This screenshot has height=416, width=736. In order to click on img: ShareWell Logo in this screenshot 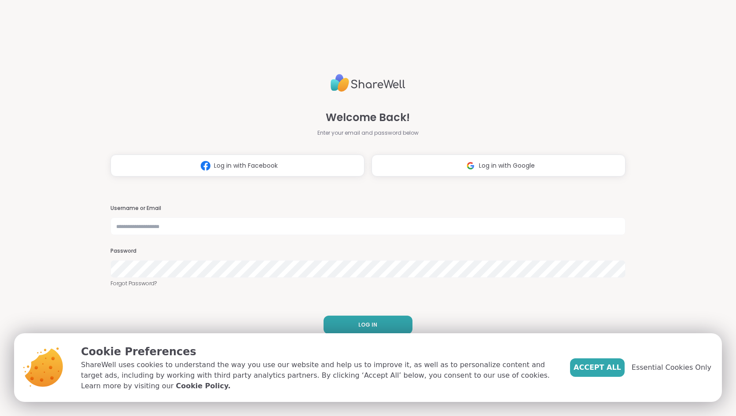, I will do `click(368, 83)`.